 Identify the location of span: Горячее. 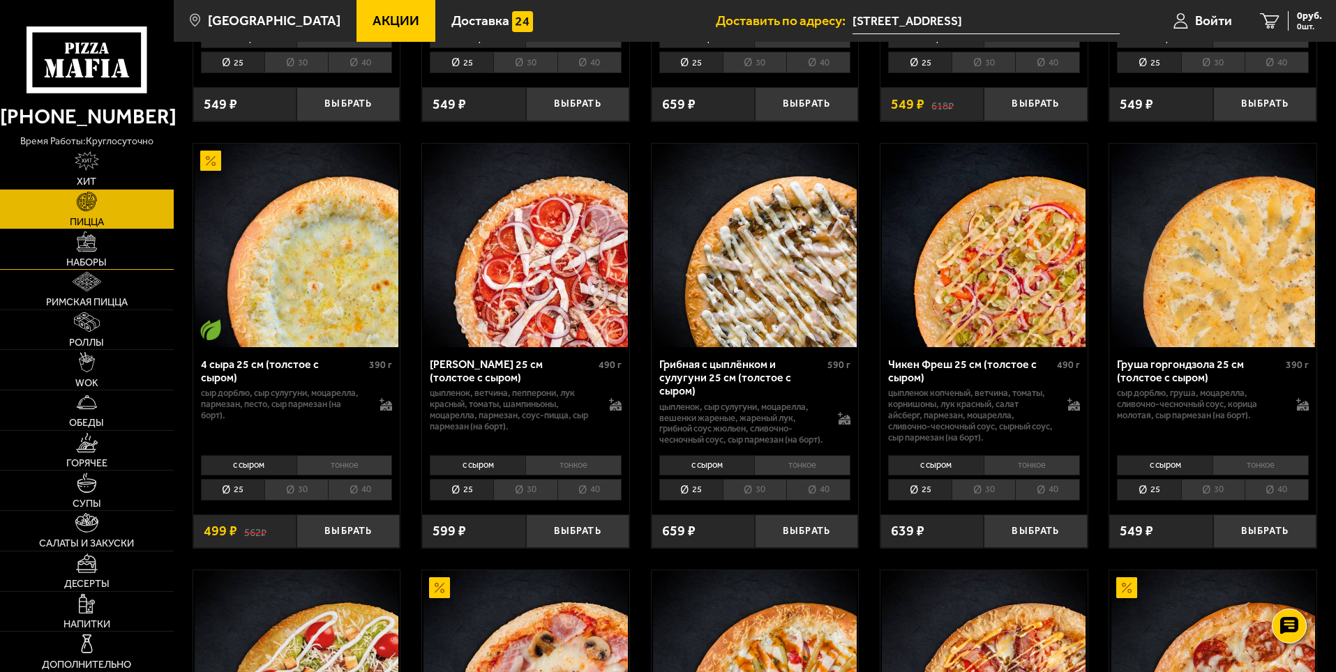
(86, 463).